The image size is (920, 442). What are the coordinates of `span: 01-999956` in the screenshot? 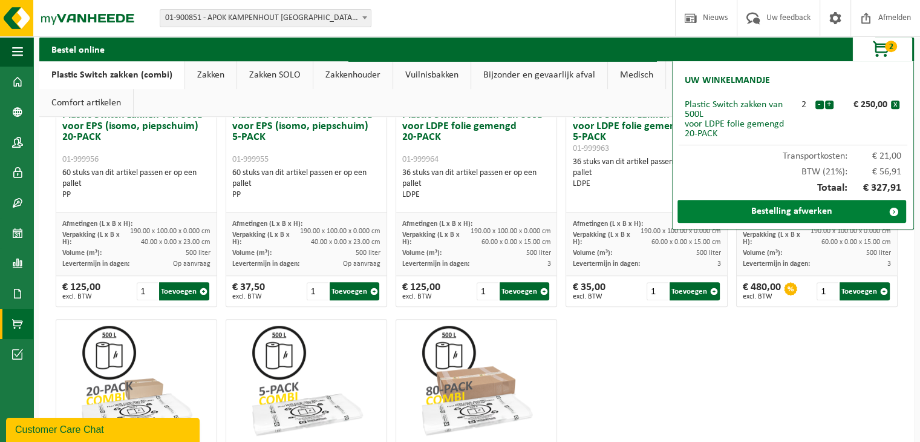 It's located at (80, 159).